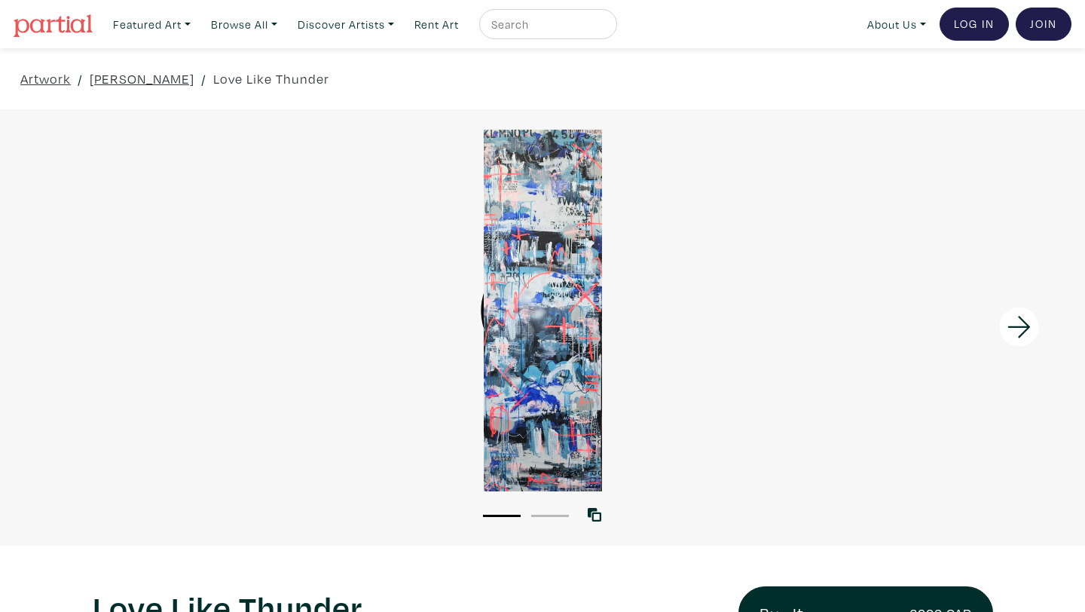 This screenshot has height=612, width=1085. I want to click on button: 2 of 2, so click(550, 515).